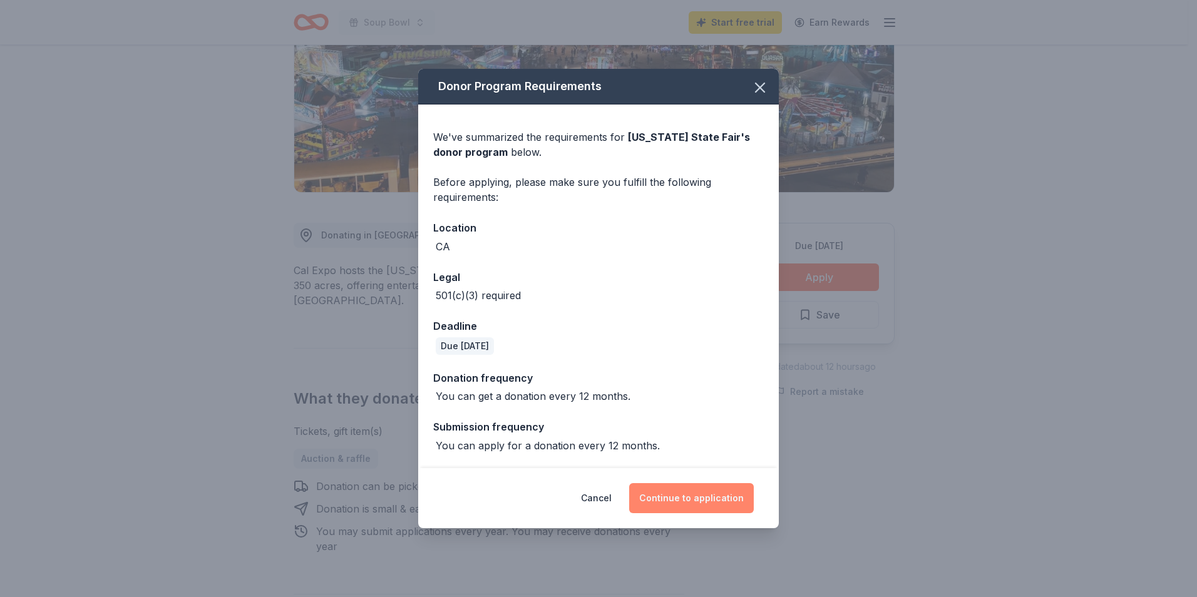 The height and width of the screenshot is (597, 1197). I want to click on div: You can get a donation every 12 months., so click(533, 396).